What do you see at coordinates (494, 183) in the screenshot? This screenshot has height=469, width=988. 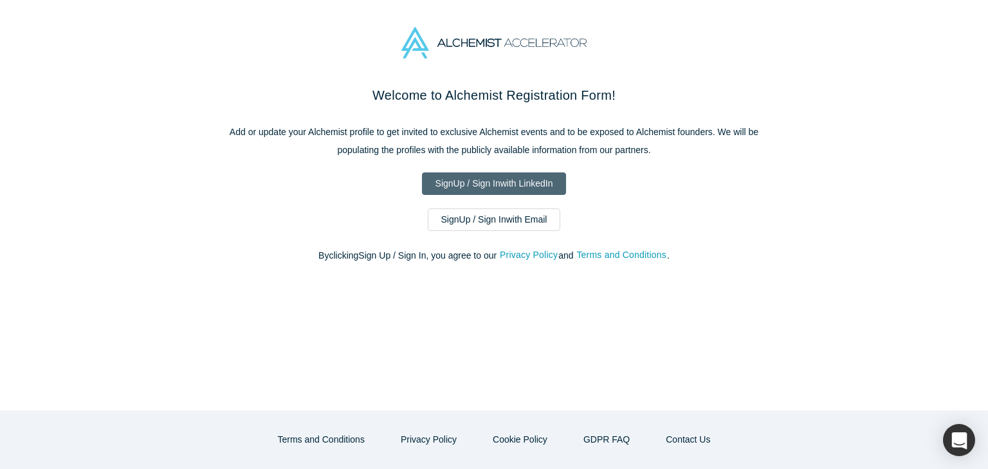 I see `a: SignUp / Sign Inwith LinkedIn` at bounding box center [494, 183].